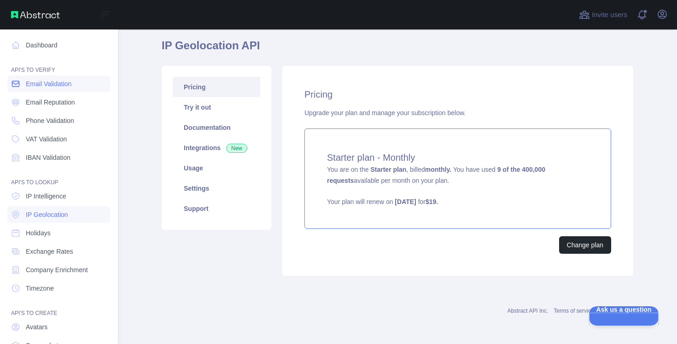 This screenshot has height=344, width=677. Describe the element at coordinates (458, 202) in the screenshot. I see `p: Your plan will renew on for` at that location.